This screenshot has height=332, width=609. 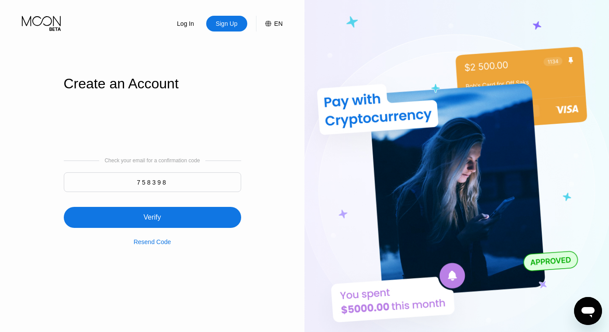 What do you see at coordinates (153, 182) in the screenshot?
I see `input: 000000` at bounding box center [153, 182].